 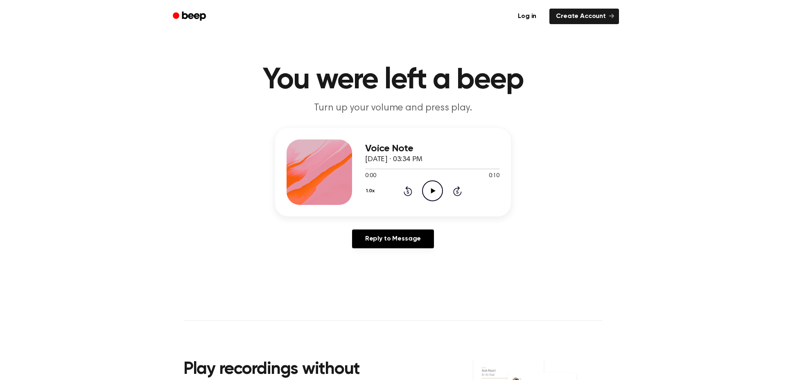 What do you see at coordinates (494, 176) in the screenshot?
I see `span: 0:10` at bounding box center [494, 176].